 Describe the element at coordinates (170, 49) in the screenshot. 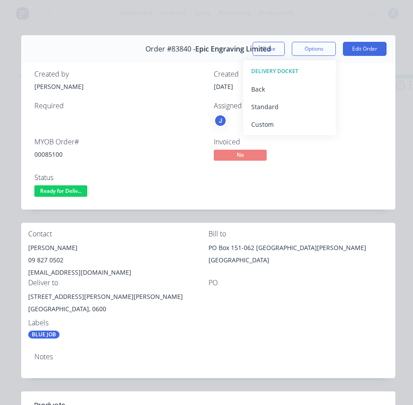

I see `span: Order #83840 -` at that location.